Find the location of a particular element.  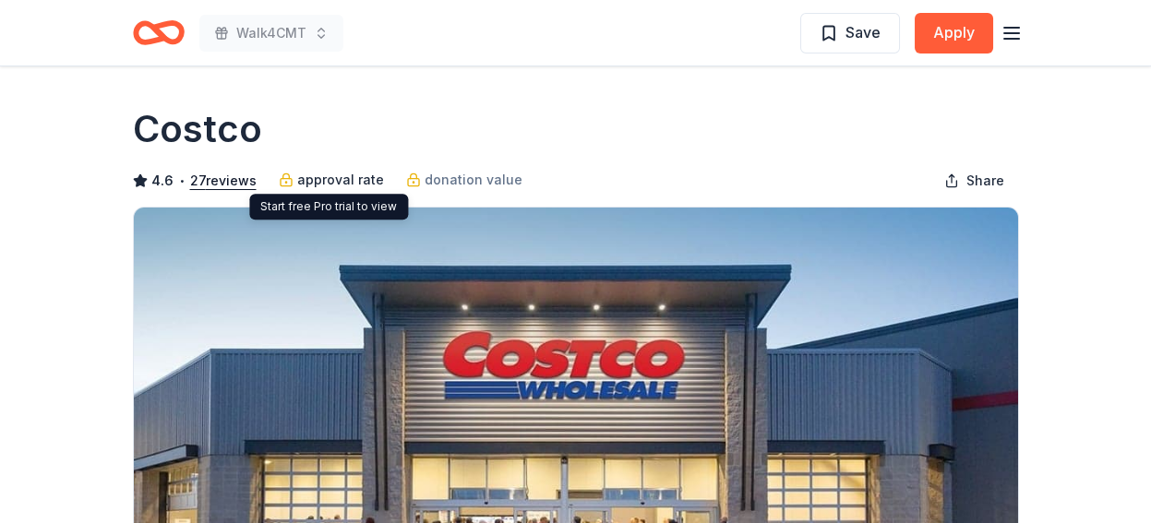

span: donation value is located at coordinates (474, 180).